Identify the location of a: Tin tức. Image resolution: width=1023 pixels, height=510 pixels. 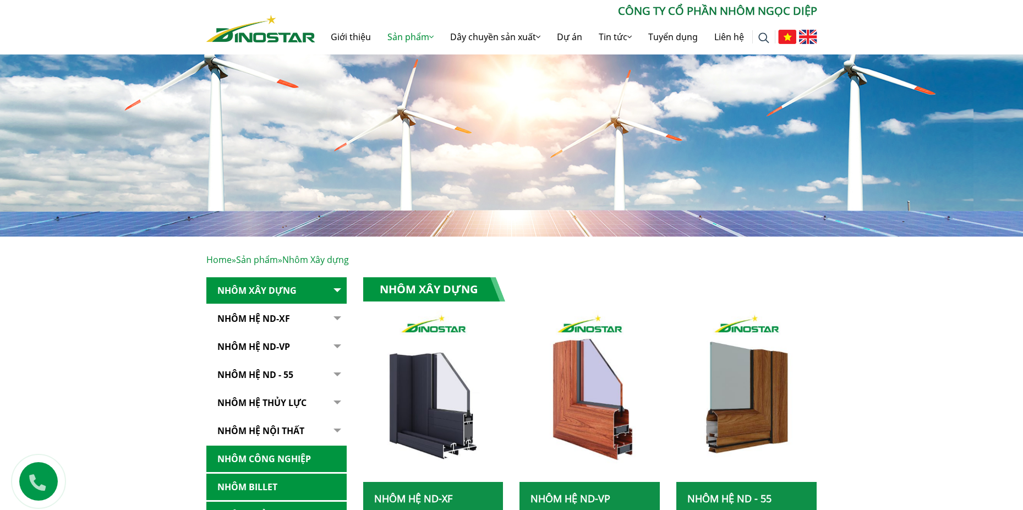
(615, 37).